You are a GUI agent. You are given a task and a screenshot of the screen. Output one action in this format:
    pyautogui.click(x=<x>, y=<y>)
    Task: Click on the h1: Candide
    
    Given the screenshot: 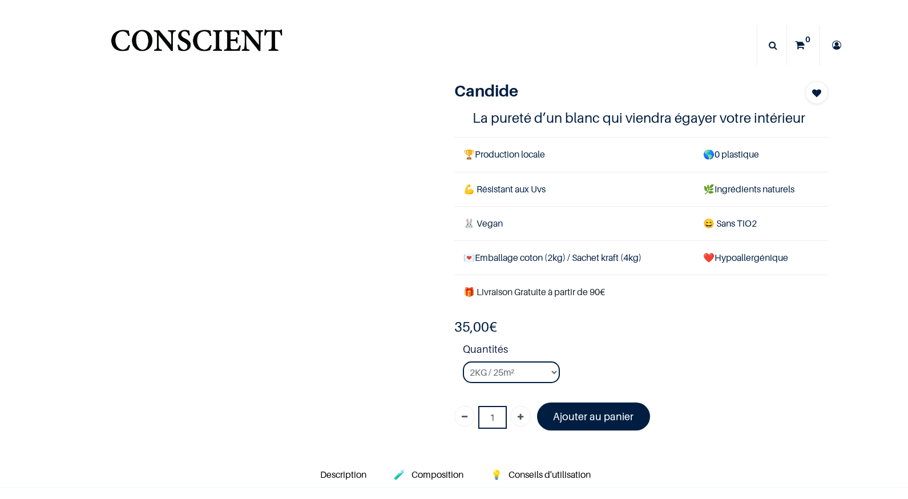 What is the action you would take?
    pyautogui.click(x=613, y=91)
    